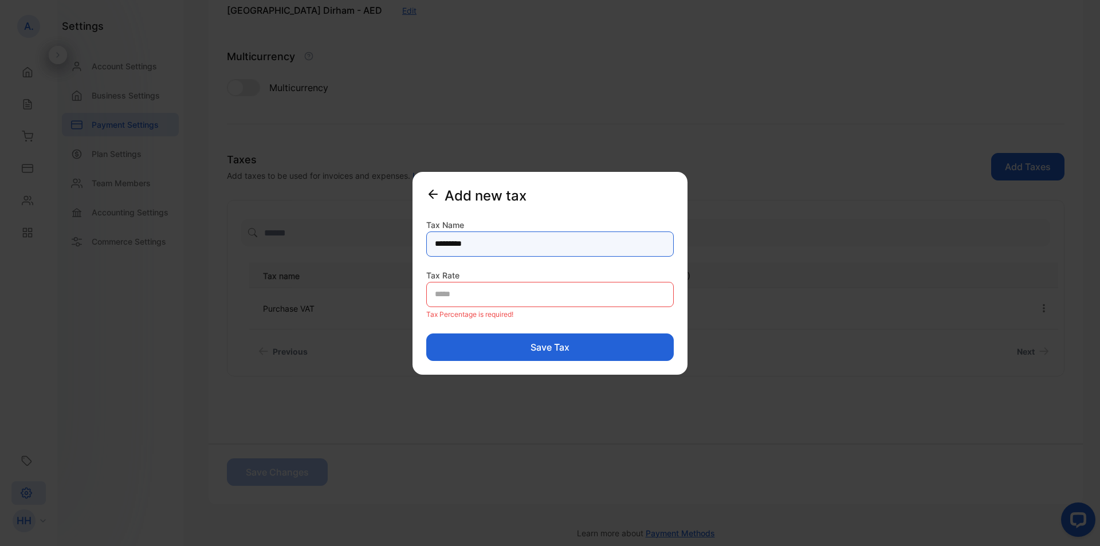 Image resolution: width=1100 pixels, height=546 pixels. Describe the element at coordinates (550, 315) in the screenshot. I see `p: Tax Percentage is required!` at that location.